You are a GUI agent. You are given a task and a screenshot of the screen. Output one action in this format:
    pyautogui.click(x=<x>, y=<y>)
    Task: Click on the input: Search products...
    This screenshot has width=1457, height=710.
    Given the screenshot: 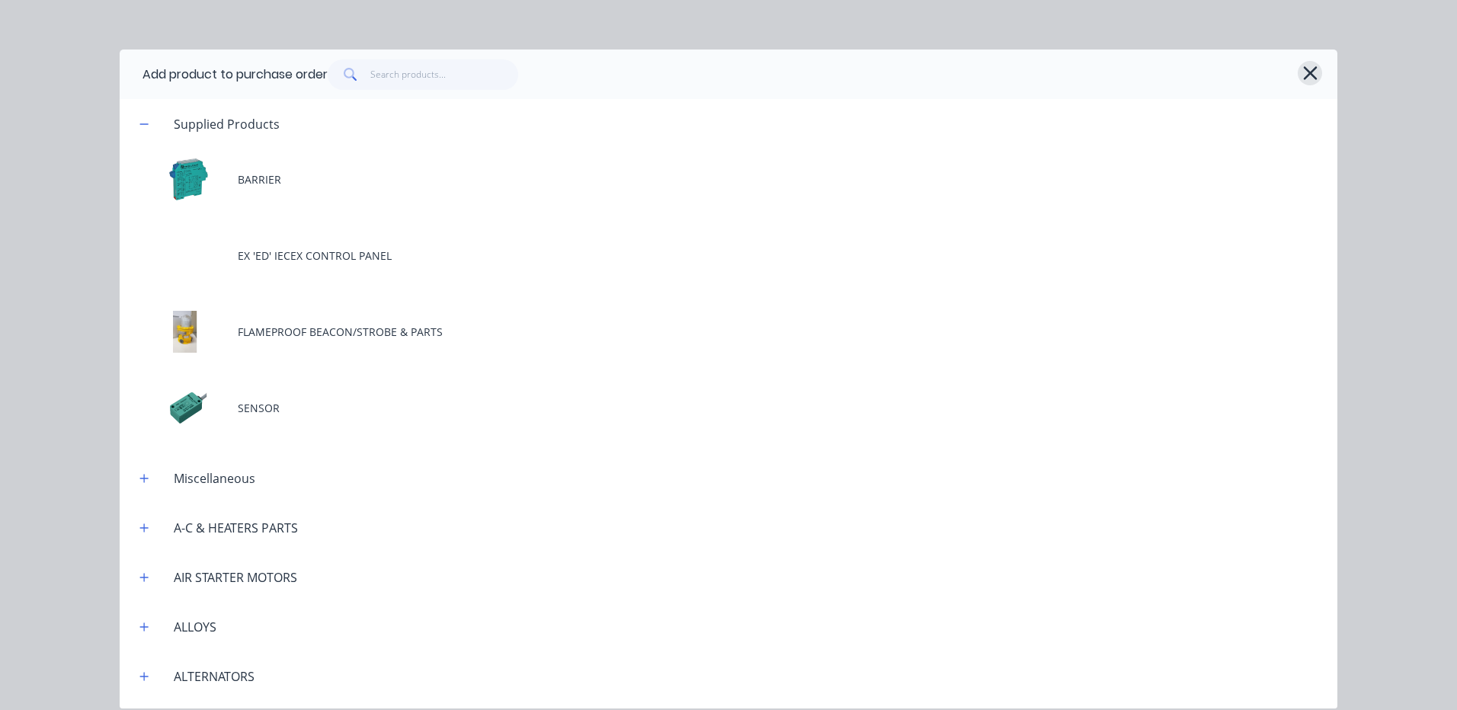 What is the action you would take?
    pyautogui.click(x=444, y=75)
    